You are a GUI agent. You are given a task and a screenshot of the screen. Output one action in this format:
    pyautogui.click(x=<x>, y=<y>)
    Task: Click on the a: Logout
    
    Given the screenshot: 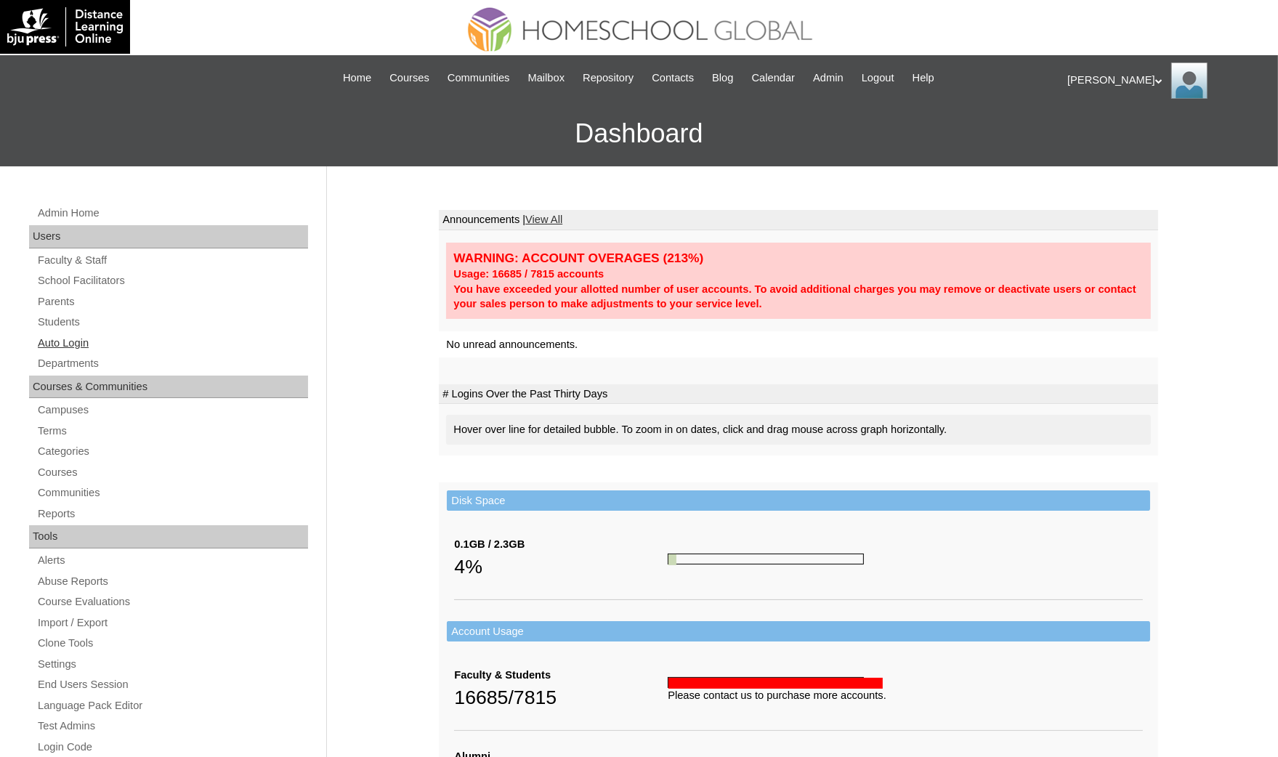 What is the action you would take?
    pyautogui.click(x=878, y=78)
    